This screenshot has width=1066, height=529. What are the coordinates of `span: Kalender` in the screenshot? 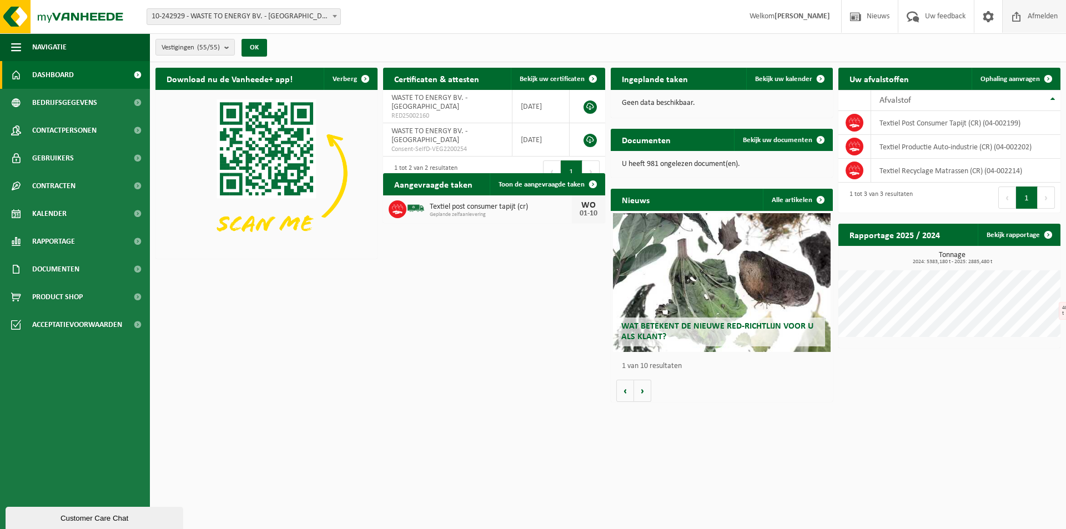 It's located at (49, 214).